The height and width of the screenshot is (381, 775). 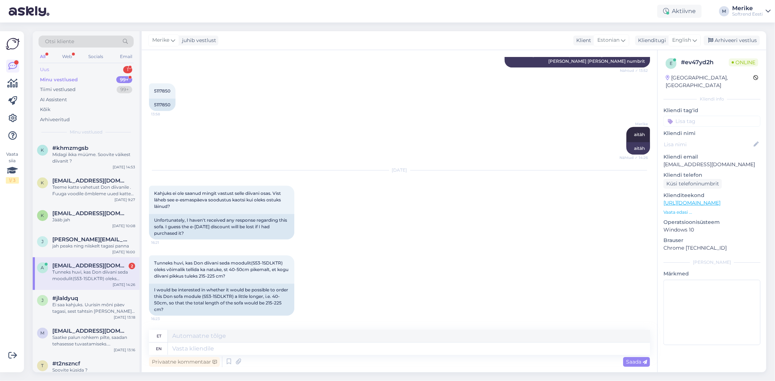 I want to click on div: 2, so click(x=132, y=266).